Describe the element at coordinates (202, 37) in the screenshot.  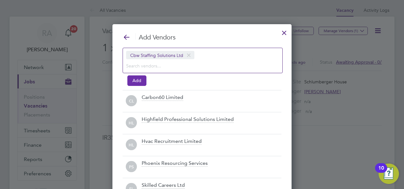
I see `h3: Add Vendors` at that location.